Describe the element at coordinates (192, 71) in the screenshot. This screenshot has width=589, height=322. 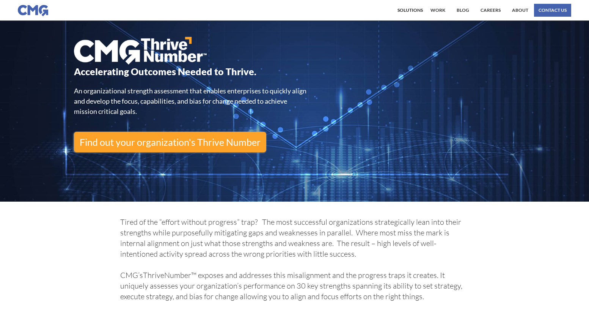
I see `h1: Accelerating Outcomes Needed to Thrive.` at that location.